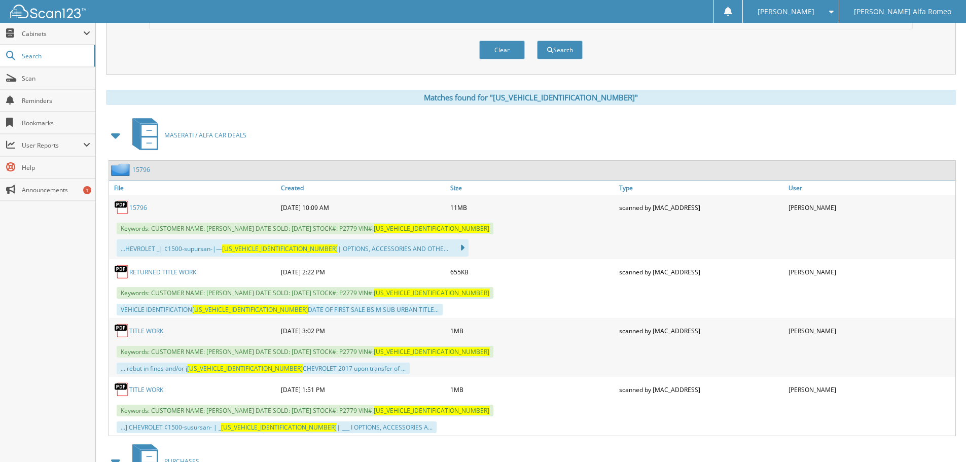  I want to click on img: scan123-logo-white.svg, so click(48, 11).